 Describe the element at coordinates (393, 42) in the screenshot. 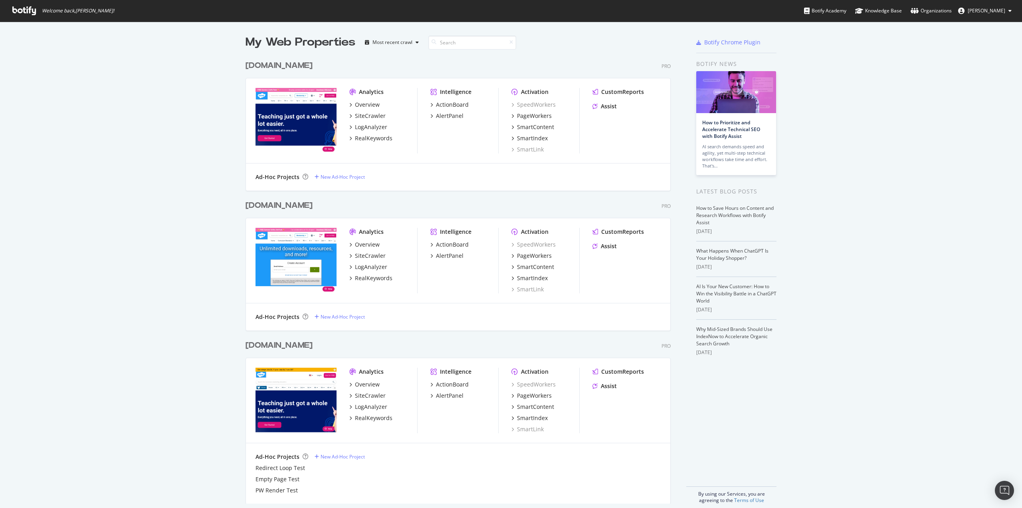

I see `div: Most recent crawl` at that location.